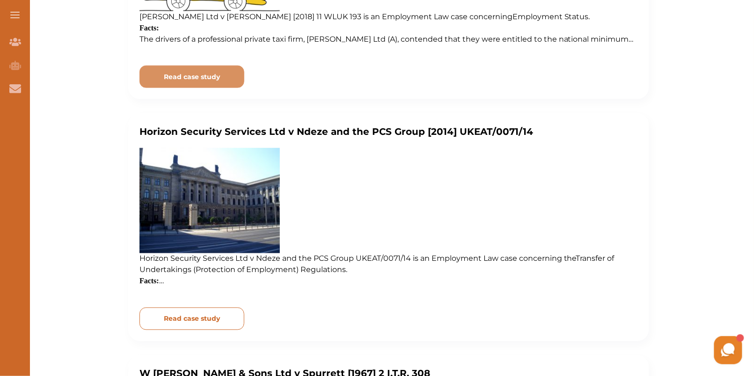 Image resolution: width=754 pixels, height=376 pixels. What do you see at coordinates (210, 200) in the screenshot?
I see `img: federal-council-250503_1920-300x225.jpg` at bounding box center [210, 200].